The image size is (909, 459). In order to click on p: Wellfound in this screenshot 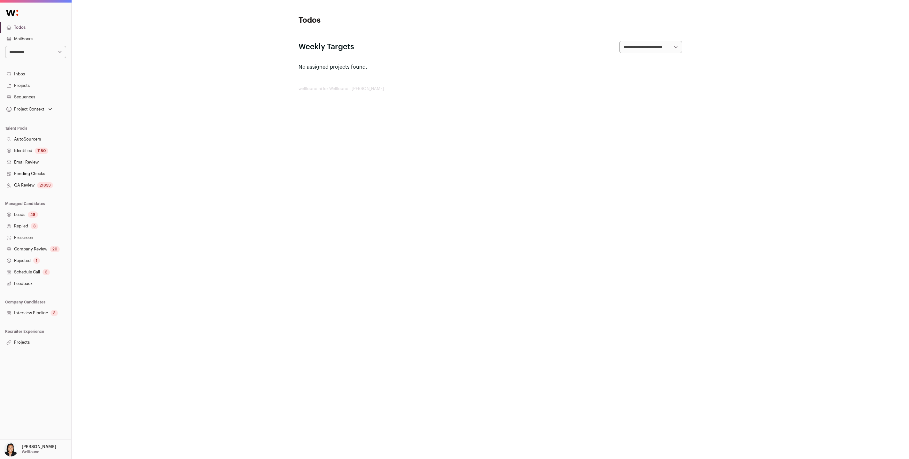, I will do `click(31, 452)`.